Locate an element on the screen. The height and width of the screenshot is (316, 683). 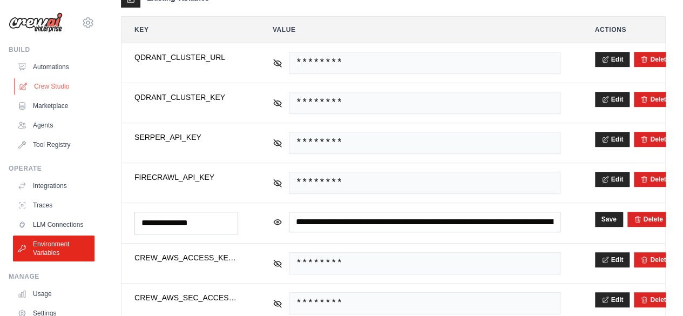
a: Usage is located at coordinates (53, 294).